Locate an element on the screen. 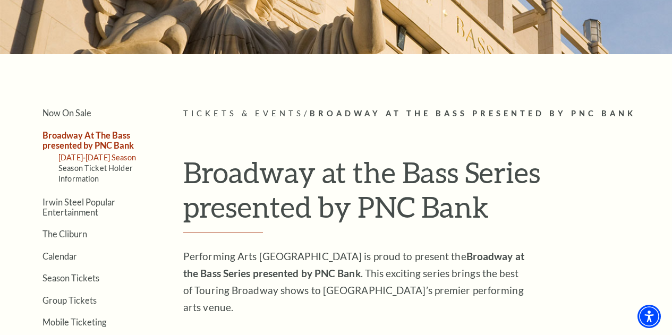  span: Tickets & Events is located at coordinates (243, 113).